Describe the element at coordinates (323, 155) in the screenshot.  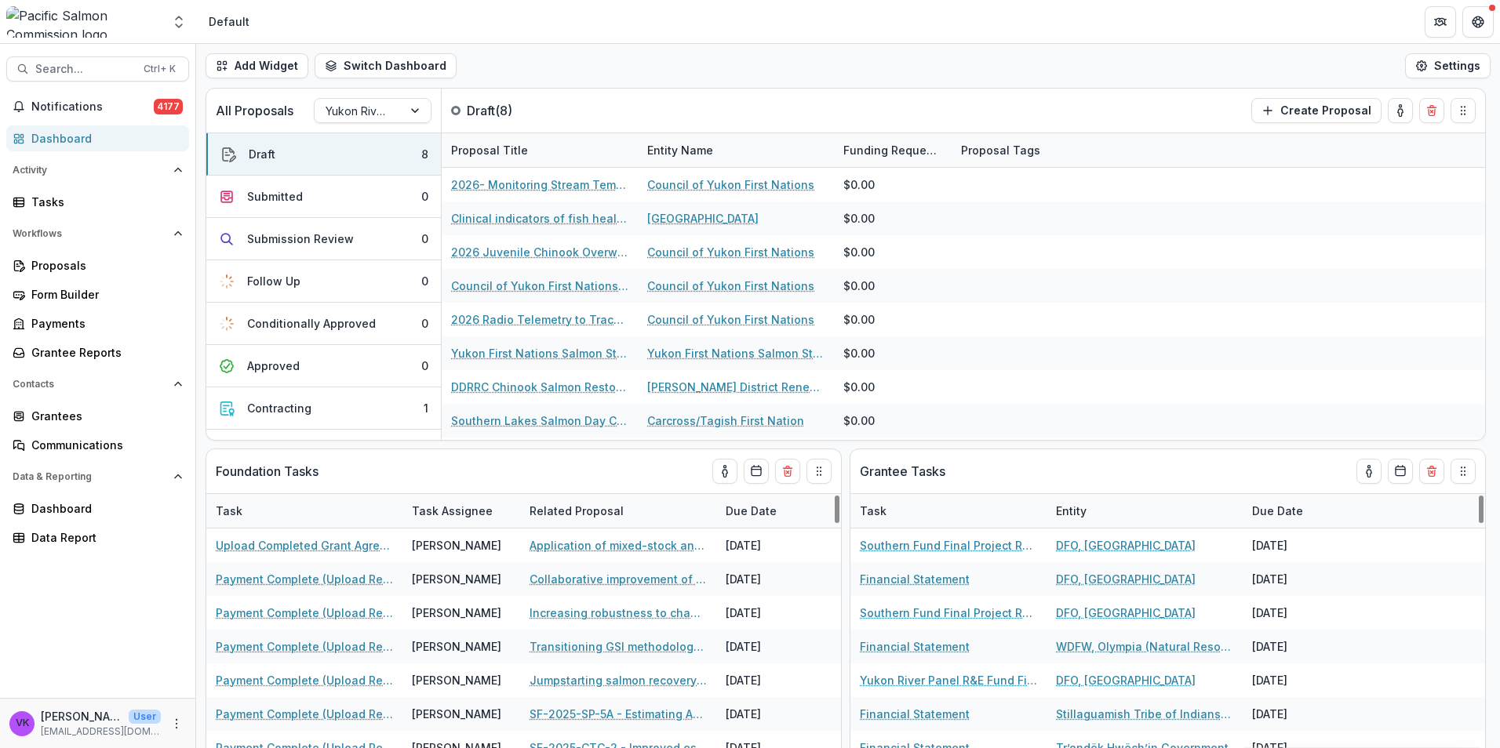
I see `button: Draft8` at that location.